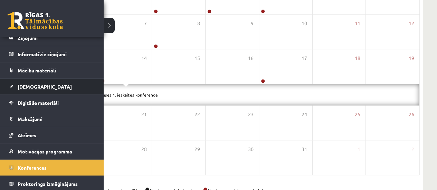 The image size is (437, 190). What do you see at coordinates (411, 115) in the screenshot?
I see `span: 26` at bounding box center [411, 115].